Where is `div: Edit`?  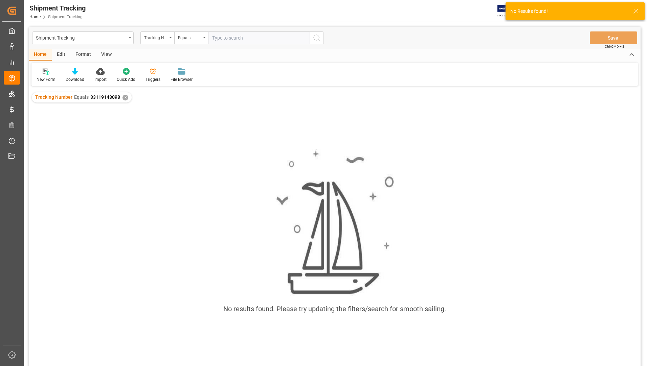 div: Edit is located at coordinates (61, 55).